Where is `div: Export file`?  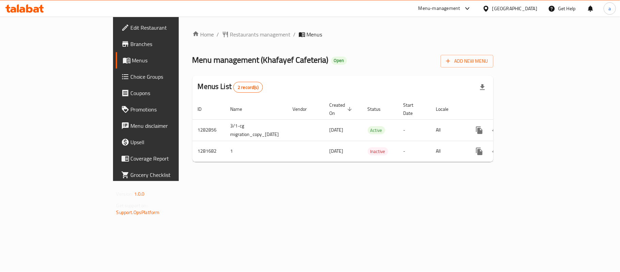 div: Export file is located at coordinates (482, 87).